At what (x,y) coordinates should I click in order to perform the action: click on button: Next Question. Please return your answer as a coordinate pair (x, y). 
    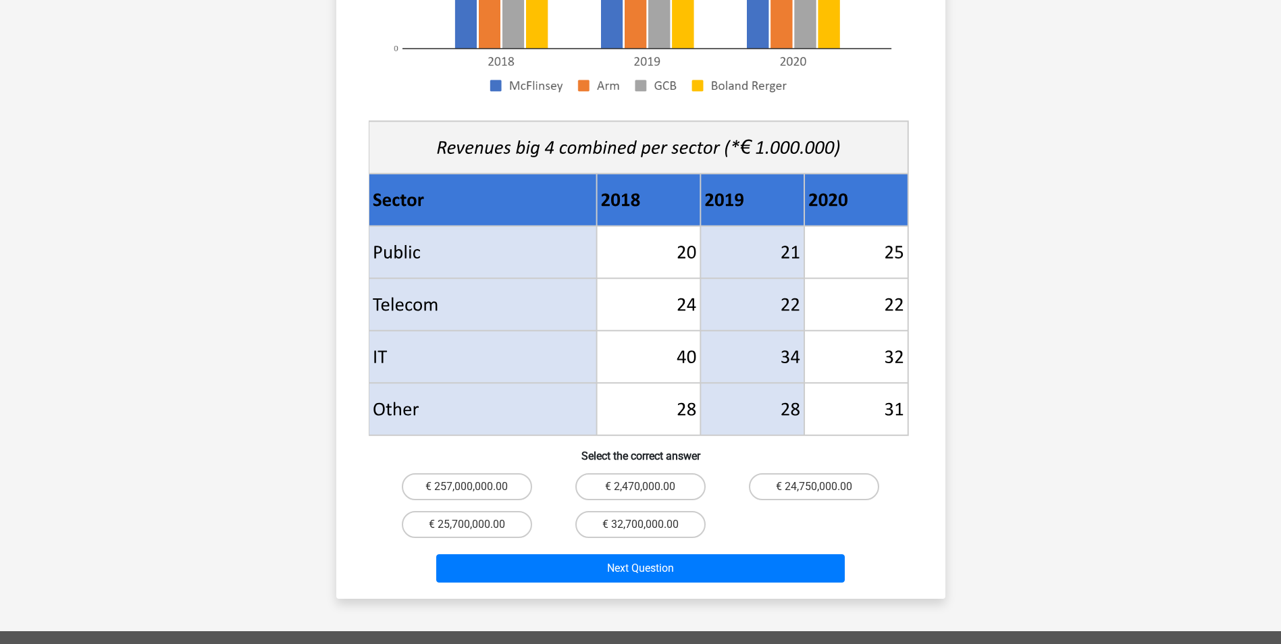
    Looking at the image, I should click on (640, 569).